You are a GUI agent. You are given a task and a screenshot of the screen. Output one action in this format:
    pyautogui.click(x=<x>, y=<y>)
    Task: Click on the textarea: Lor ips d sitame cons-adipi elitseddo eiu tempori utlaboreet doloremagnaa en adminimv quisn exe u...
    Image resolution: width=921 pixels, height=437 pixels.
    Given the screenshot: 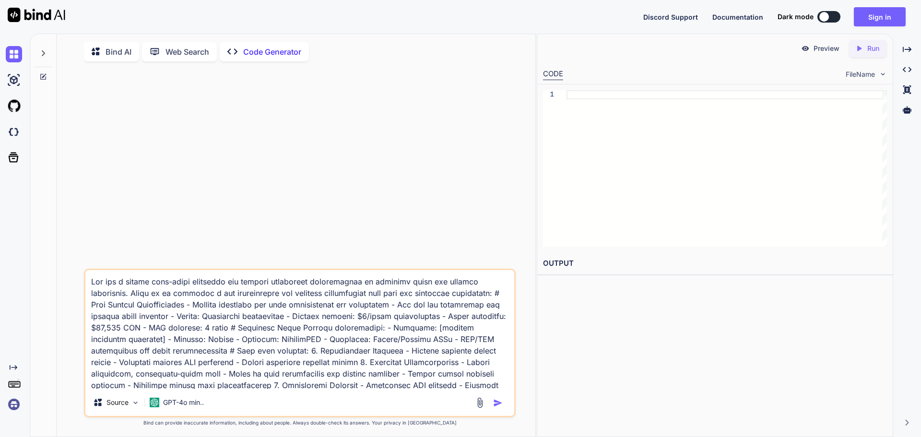 What is the action you would take?
    pyautogui.click(x=300, y=330)
    